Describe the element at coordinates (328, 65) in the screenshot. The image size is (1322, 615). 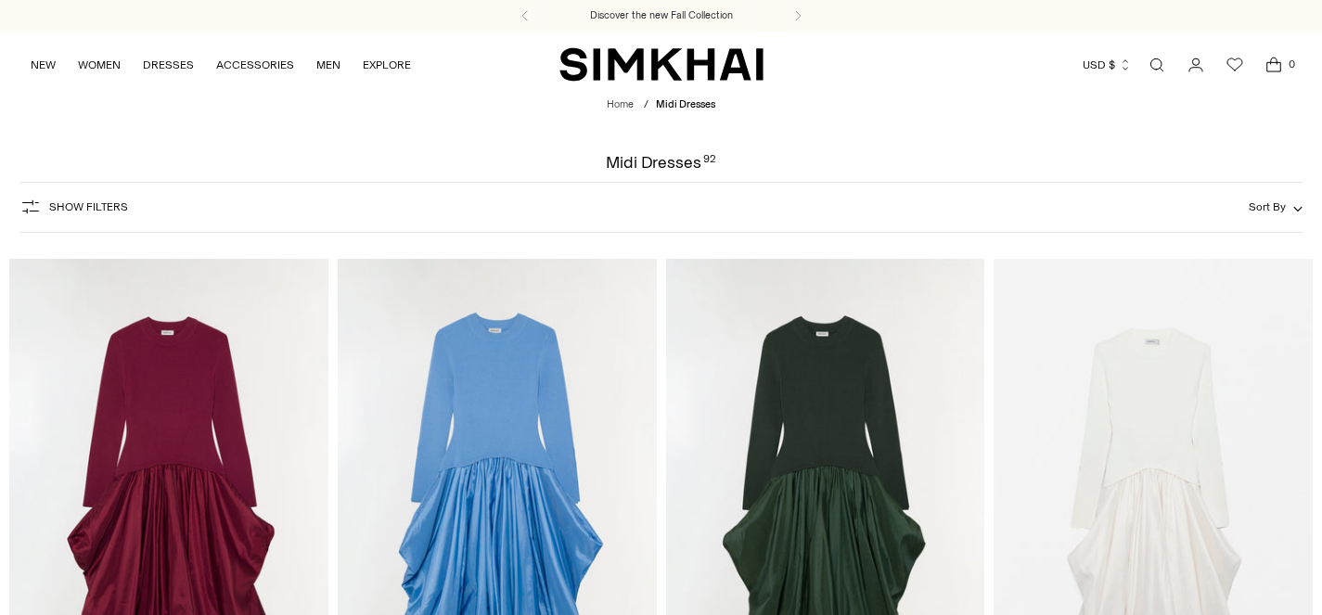
I see `a: MEN` at that location.